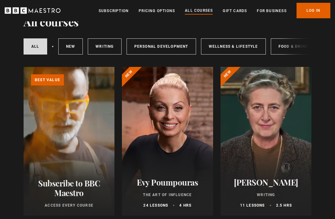 The width and height of the screenshot is (335, 219). Describe the element at coordinates (313, 11) in the screenshot. I see `a: Log In` at that location.